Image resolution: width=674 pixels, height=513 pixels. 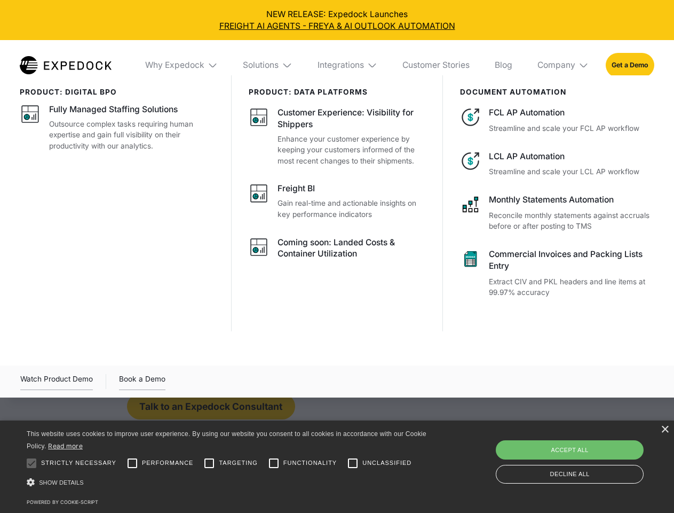 I want to click on p: Enhance your customer experience by keeping your customers informed of the most recent changes to..., so click(x=352, y=150).